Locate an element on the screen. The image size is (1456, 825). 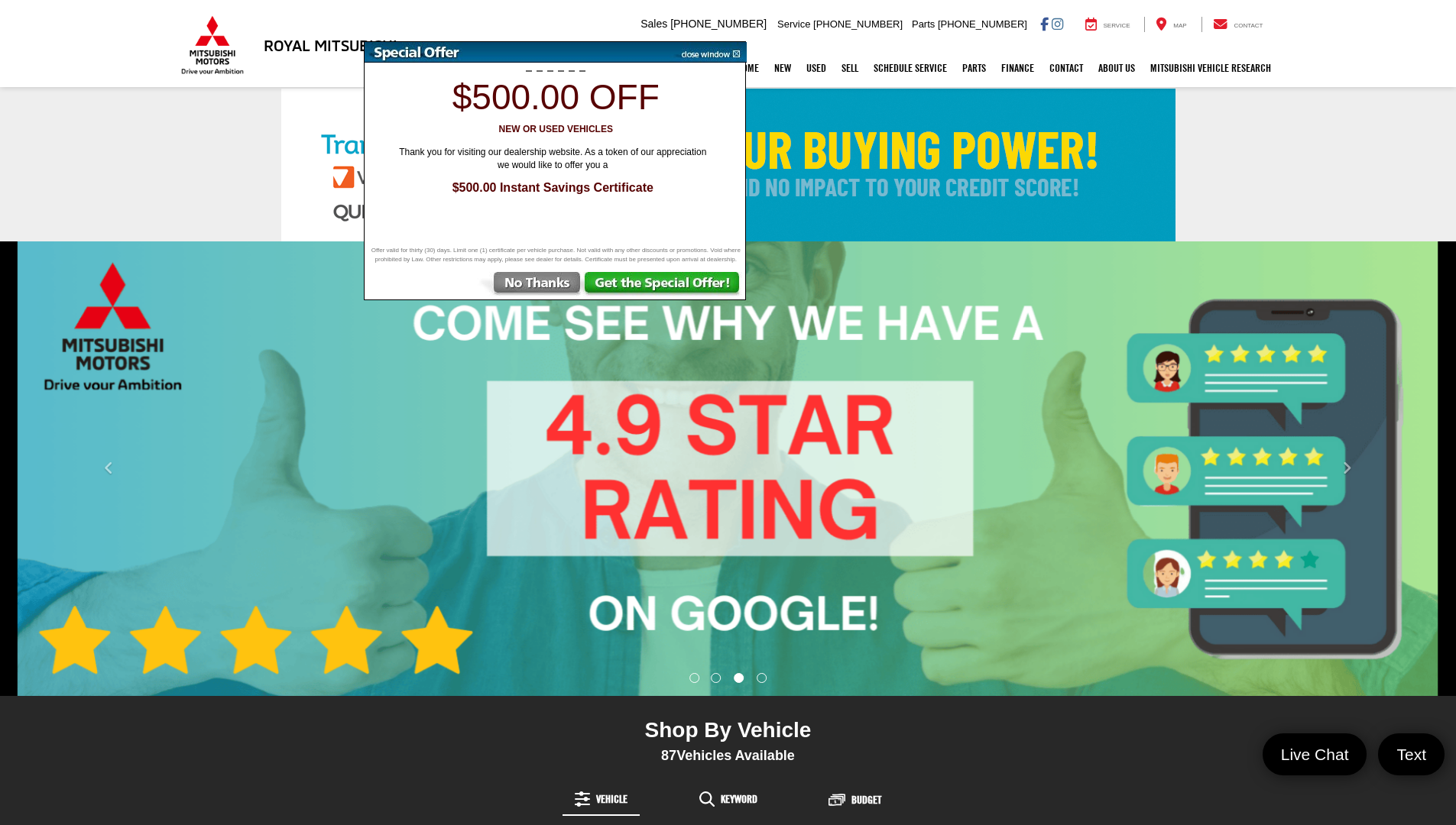
h3: Royal Mitsubishi is located at coordinates (330, 45).